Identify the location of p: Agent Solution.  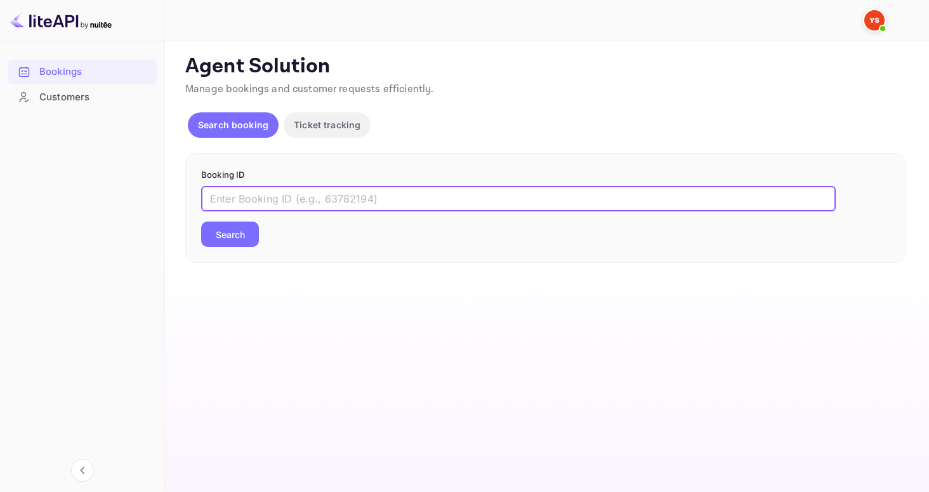
(546, 67).